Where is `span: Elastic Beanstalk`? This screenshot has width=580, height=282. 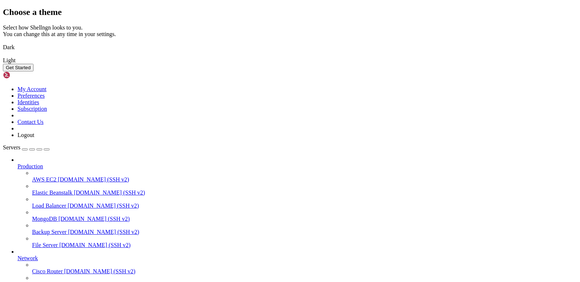 span: Elastic Beanstalk is located at coordinates (52, 192).